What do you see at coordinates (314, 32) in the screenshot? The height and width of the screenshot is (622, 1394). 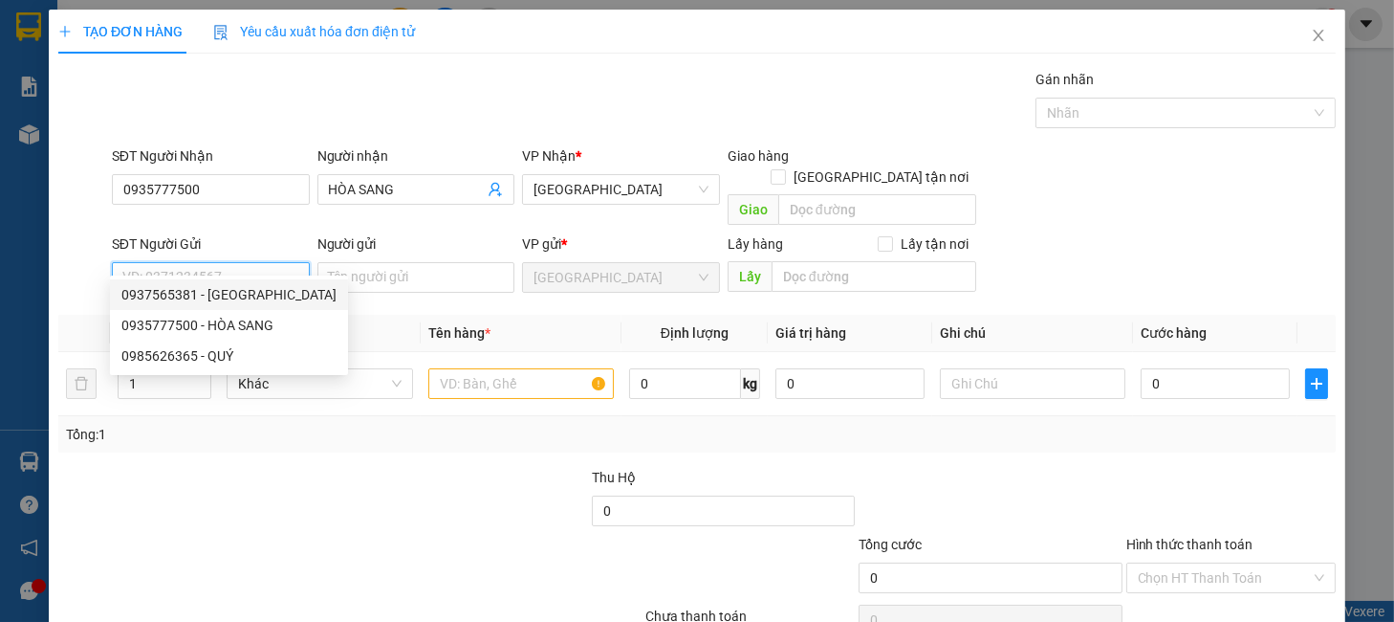 I see `span: Yêu cầu xuất hóa đơn điện tử` at bounding box center [314, 32].